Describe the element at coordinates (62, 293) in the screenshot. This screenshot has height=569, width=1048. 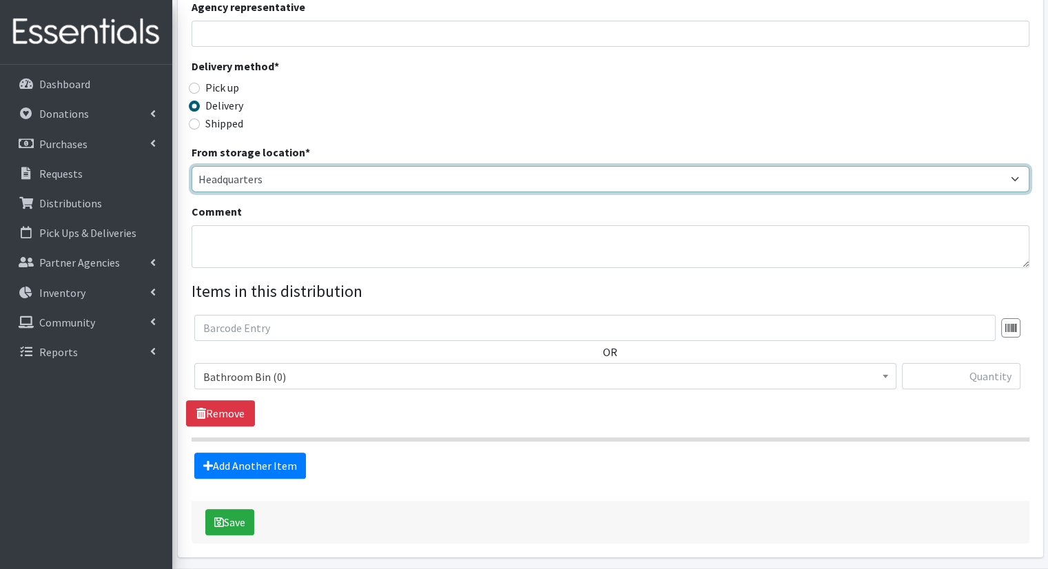
I see `p: Inventory` at that location.